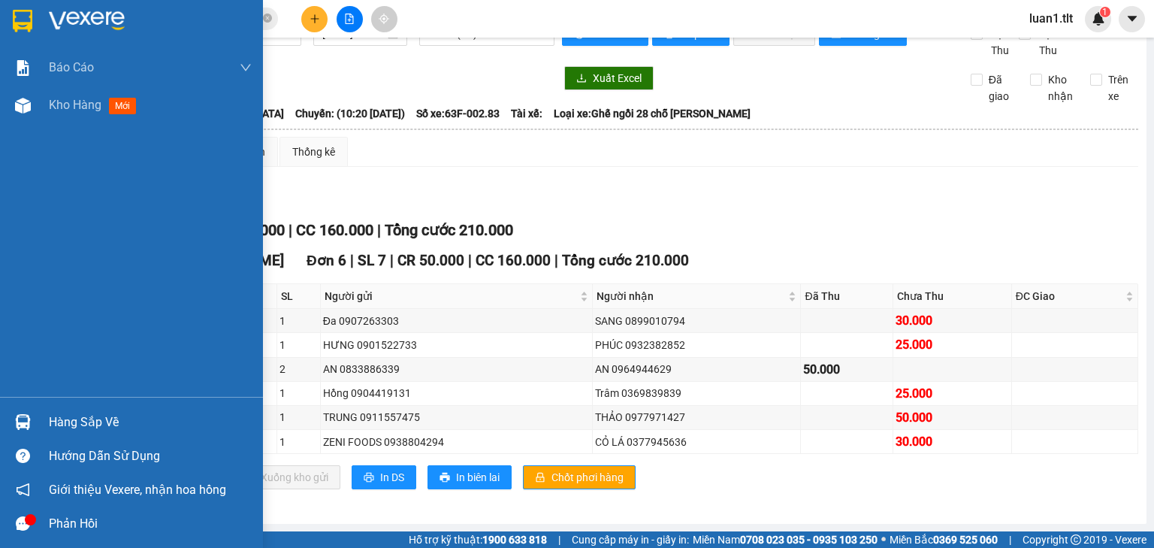 This screenshot has height=548, width=1154. What do you see at coordinates (630, 539) in the screenshot?
I see `span: Cung cấp máy in - giấy in:` at bounding box center [630, 539].